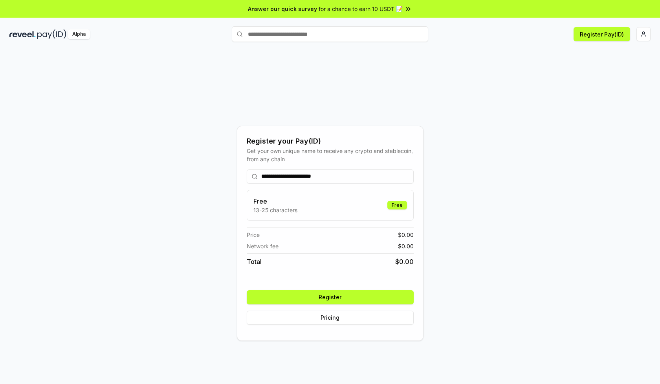 This screenshot has width=660, height=384. What do you see at coordinates (360, 9) in the screenshot?
I see `span: for a chance to earn 10 USDT 📝` at bounding box center [360, 9].